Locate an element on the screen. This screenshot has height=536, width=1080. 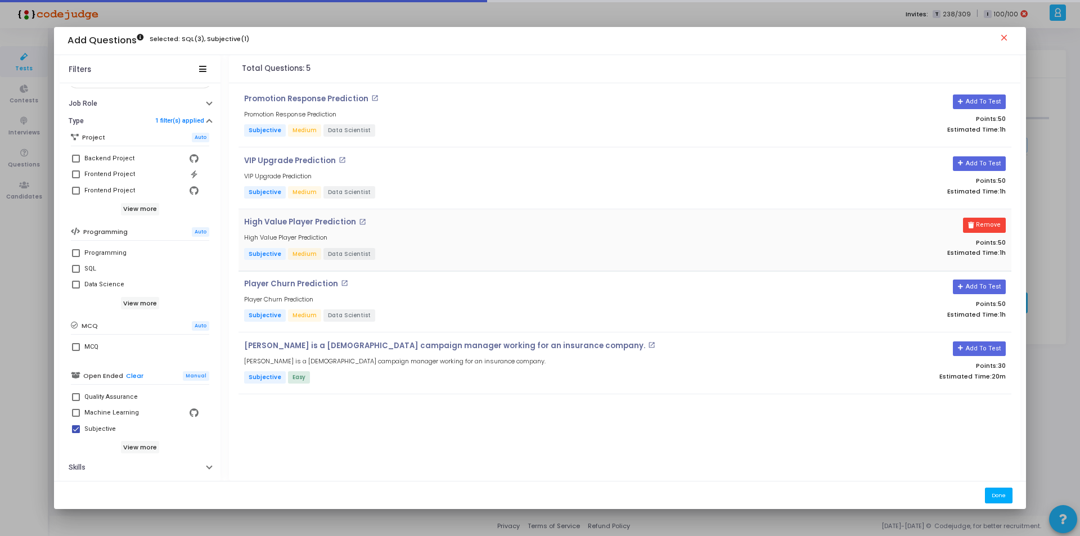
span: Manual is located at coordinates (196, 376).